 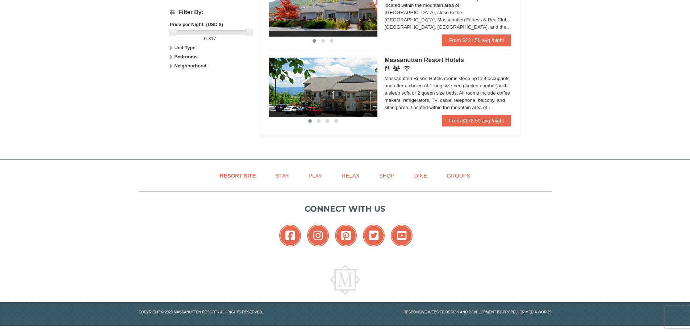 I want to click on i: Restaurant, so click(x=387, y=68).